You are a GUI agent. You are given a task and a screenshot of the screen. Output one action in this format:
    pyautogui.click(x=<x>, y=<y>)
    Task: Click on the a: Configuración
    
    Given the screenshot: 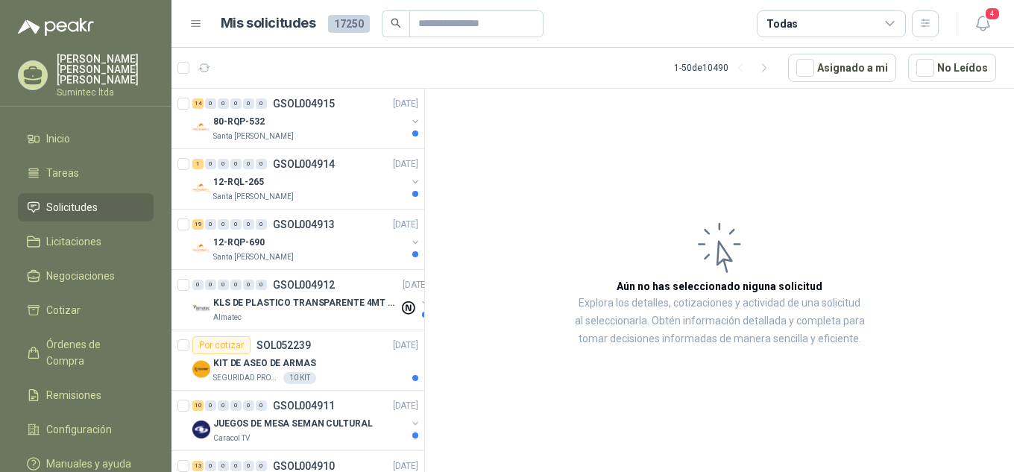 What is the action you would take?
    pyautogui.click(x=86, y=429)
    